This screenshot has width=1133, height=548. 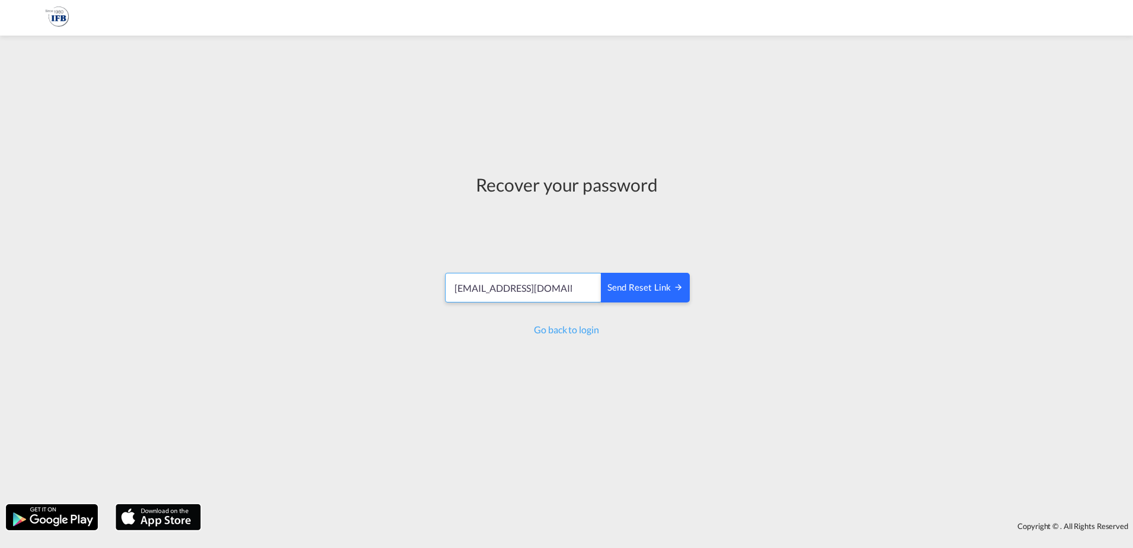 What do you see at coordinates (57, 18) in the screenshot?
I see `img: 271b9630251911ee9154c7e799fa16d3.png` at bounding box center [57, 18].